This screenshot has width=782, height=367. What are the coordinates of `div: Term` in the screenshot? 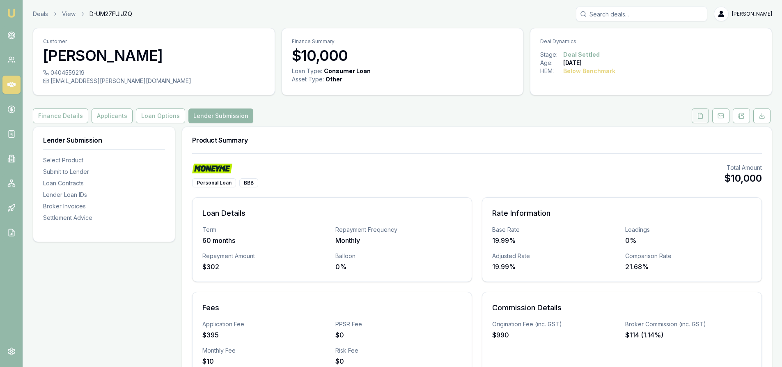 It's located at (266, 230).